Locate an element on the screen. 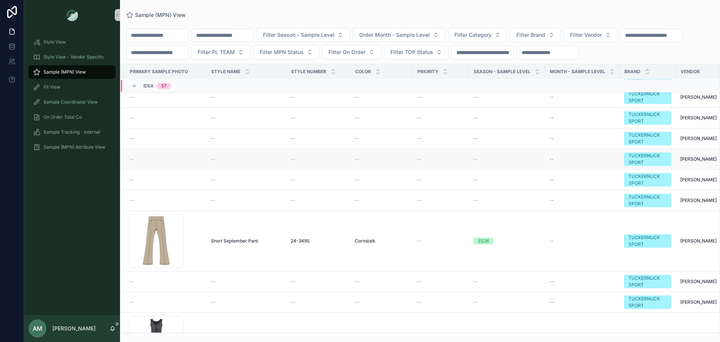 The height and width of the screenshot is (342, 720). a: Style View - Vendor Specific is located at coordinates (72, 57).